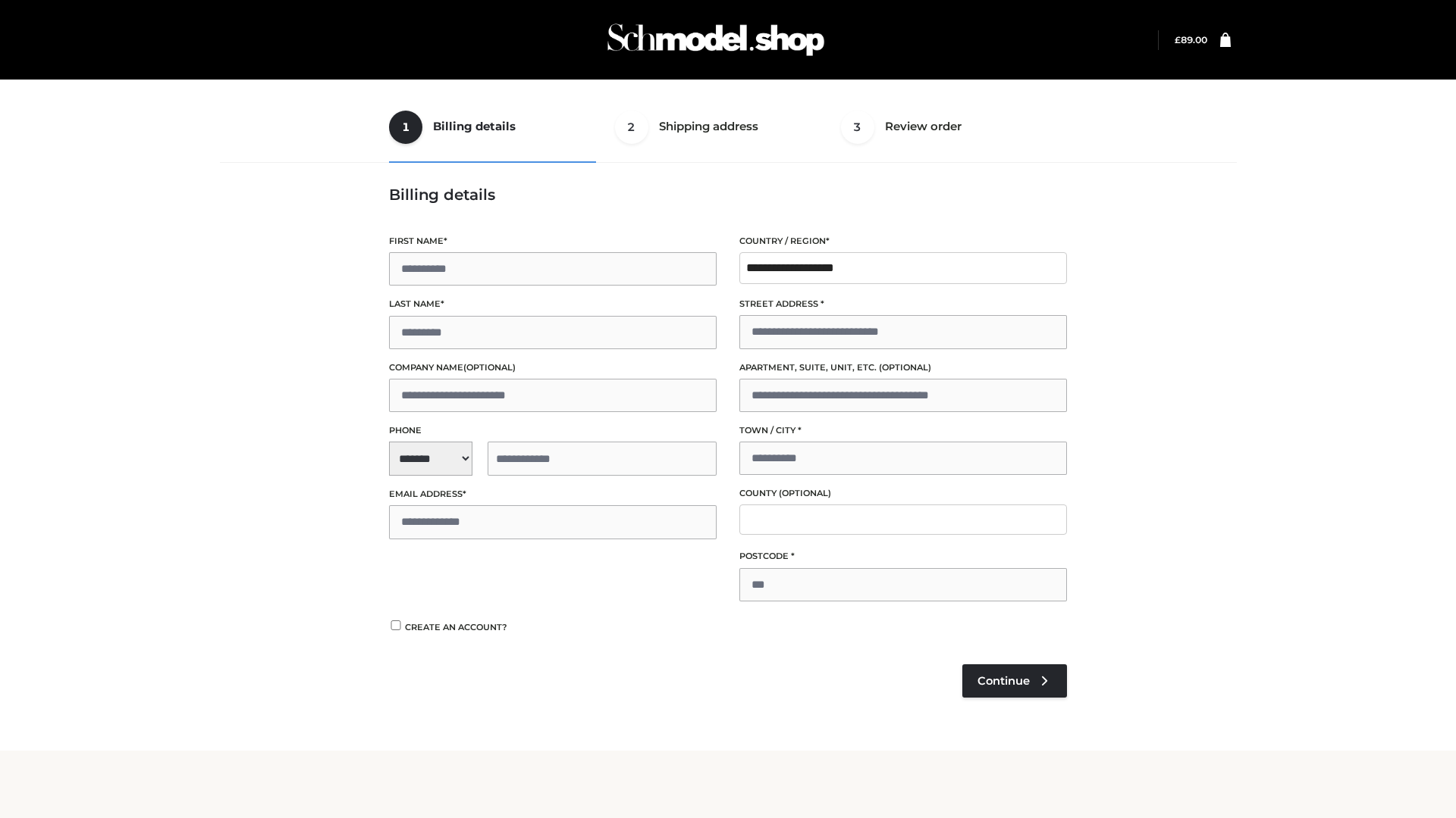 The height and width of the screenshot is (818, 1456). I want to click on label: Street address, so click(903, 304).